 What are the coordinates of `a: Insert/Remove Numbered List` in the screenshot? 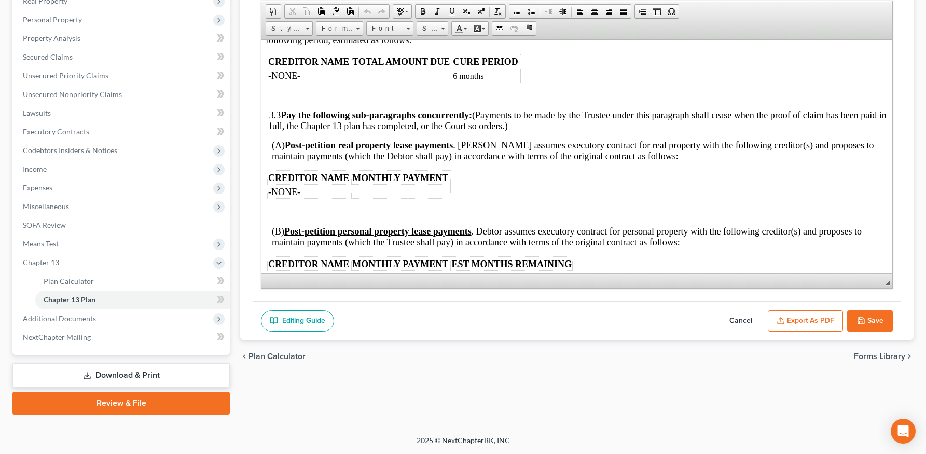 It's located at (517, 11).